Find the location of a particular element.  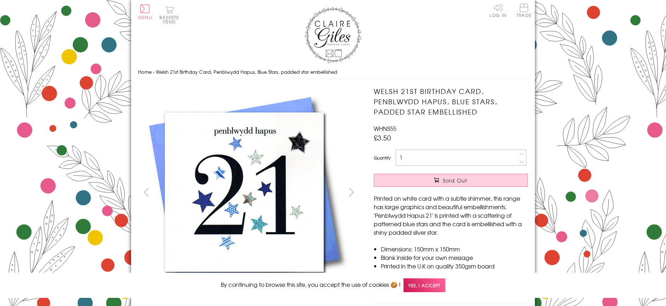

span: Yes, I accept is located at coordinates (425, 285).